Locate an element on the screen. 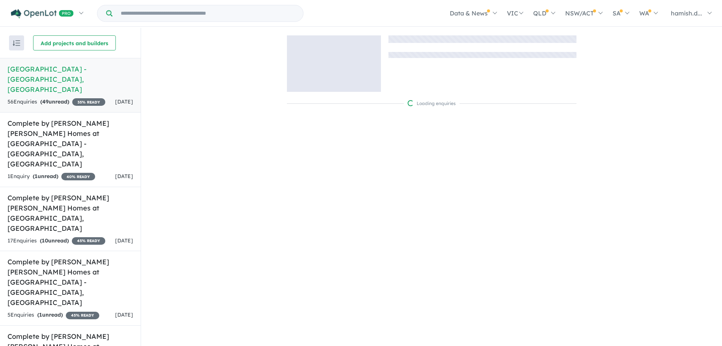  button: Add projects and builders is located at coordinates (74, 43).